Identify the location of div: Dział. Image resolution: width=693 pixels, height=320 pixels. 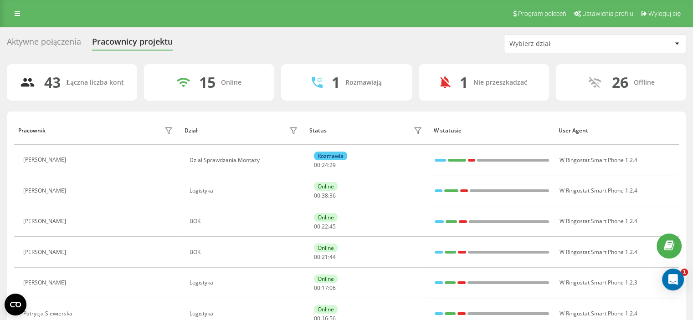
(191, 131).